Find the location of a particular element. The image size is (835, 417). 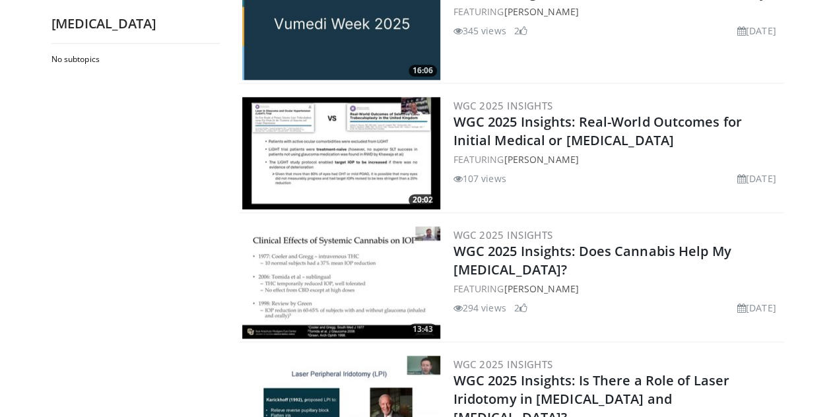

li: 107 views is located at coordinates (480, 178).